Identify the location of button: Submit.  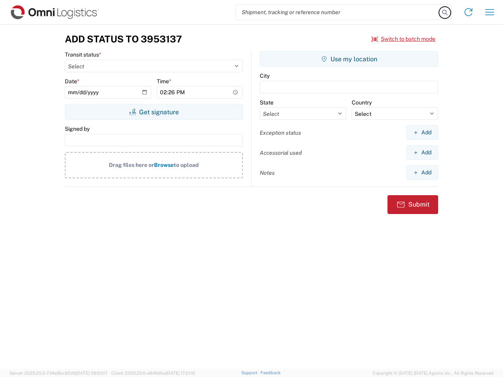
(413, 205).